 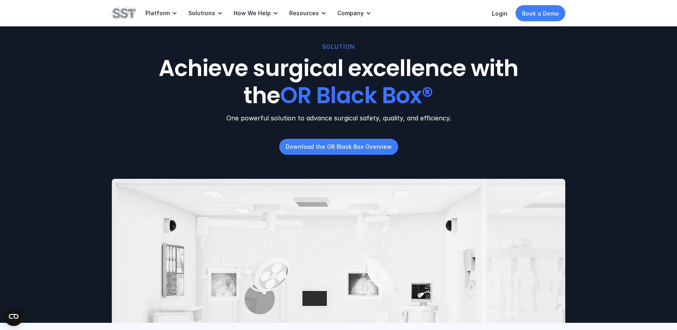 What do you see at coordinates (124, 13) in the screenshot?
I see `a: SST logo` at bounding box center [124, 13].